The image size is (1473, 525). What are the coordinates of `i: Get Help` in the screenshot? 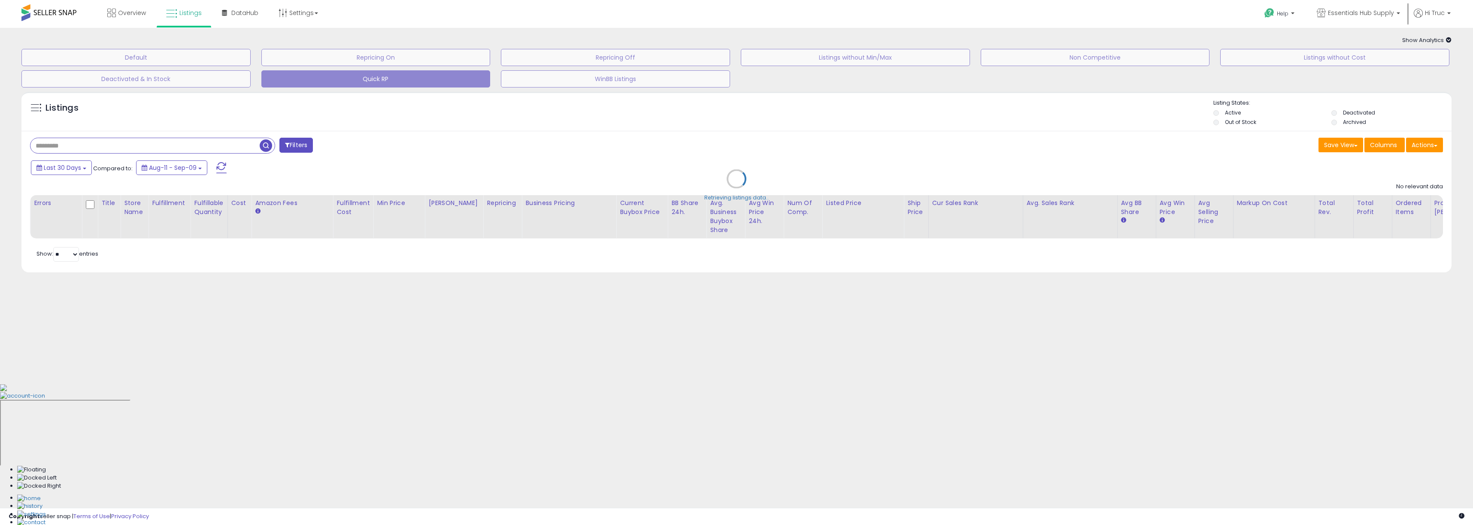 It's located at (1269, 13).